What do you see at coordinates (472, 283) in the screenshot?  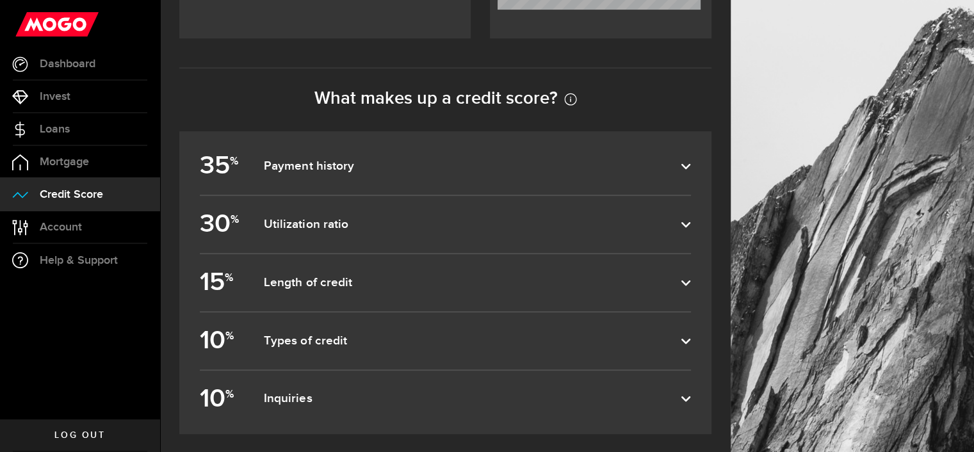 I see `dfn: Length of credit` at bounding box center [472, 283].